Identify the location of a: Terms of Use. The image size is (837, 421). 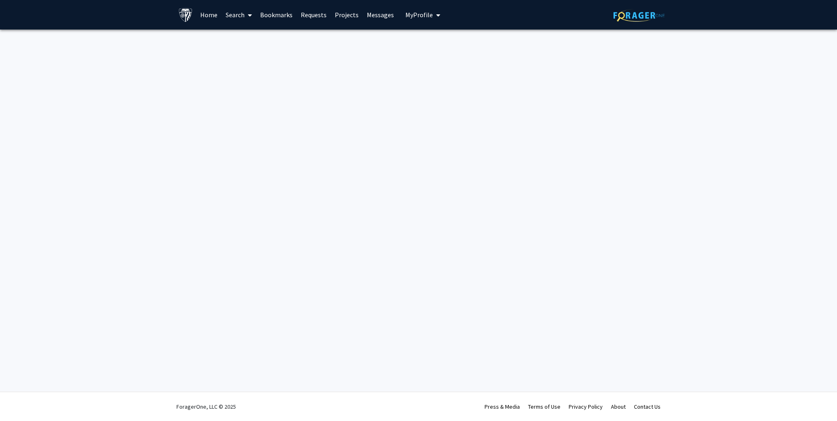
(544, 407).